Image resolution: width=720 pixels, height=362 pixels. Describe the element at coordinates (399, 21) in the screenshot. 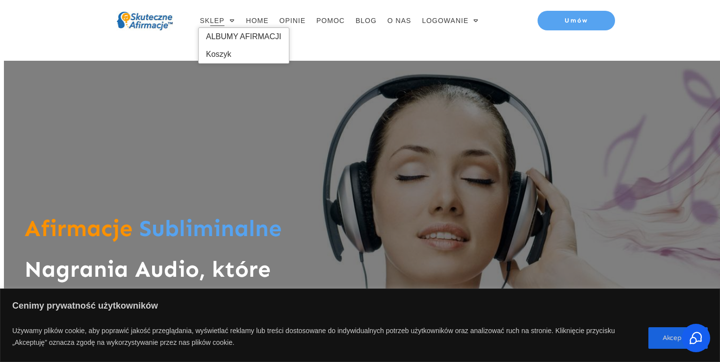

I see `a: O NAS` at that location.